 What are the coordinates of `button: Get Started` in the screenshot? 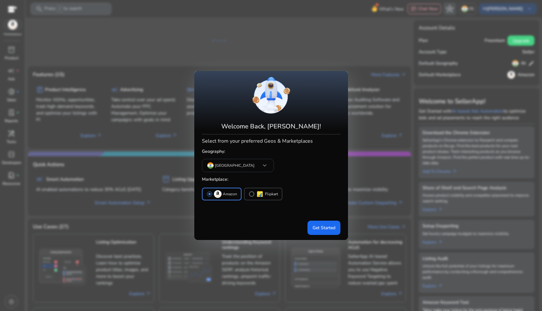 It's located at (324, 228).